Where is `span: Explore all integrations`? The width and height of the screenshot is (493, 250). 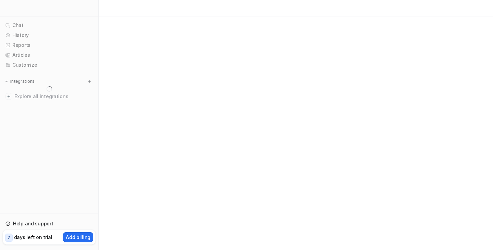 span: Explore all integrations is located at coordinates (53, 97).